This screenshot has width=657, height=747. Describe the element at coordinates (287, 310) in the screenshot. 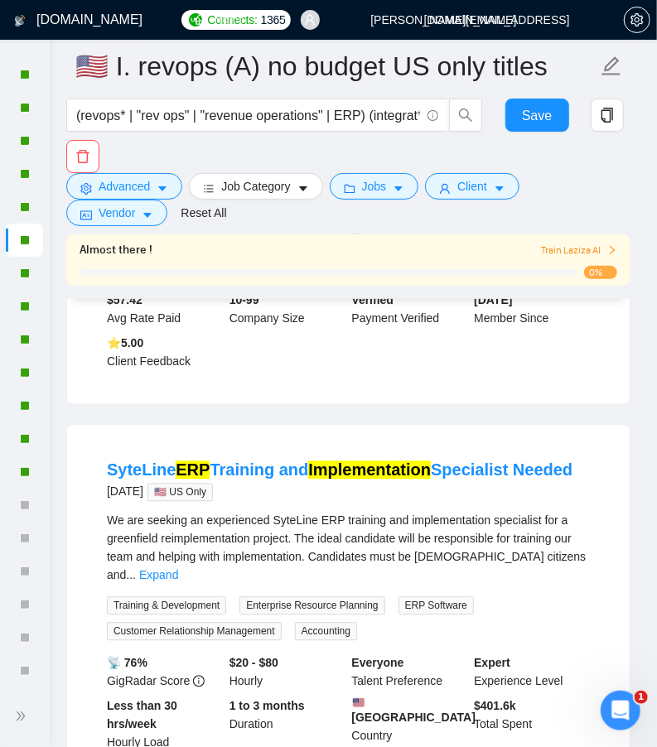

I see `div: Company Size` at that location.